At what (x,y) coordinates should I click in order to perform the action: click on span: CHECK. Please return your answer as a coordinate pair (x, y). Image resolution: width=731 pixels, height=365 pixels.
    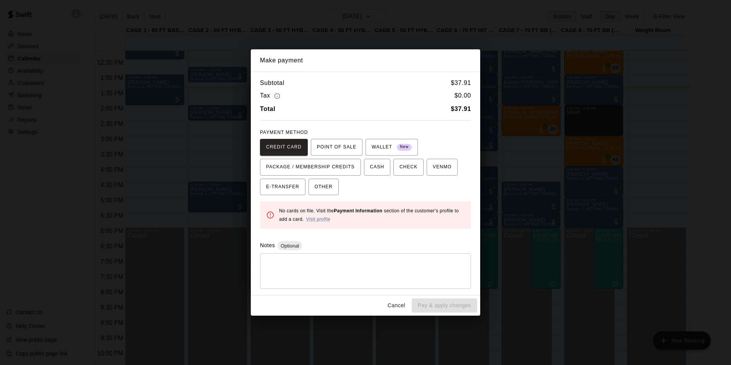
    Looking at the image, I should click on (408, 167).